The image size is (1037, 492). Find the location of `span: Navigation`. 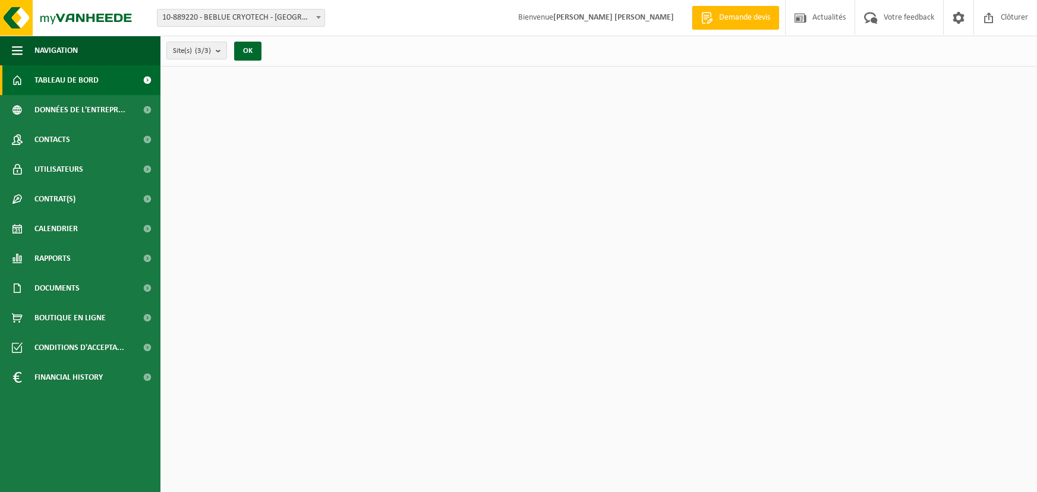

span: Navigation is located at coordinates (56, 51).